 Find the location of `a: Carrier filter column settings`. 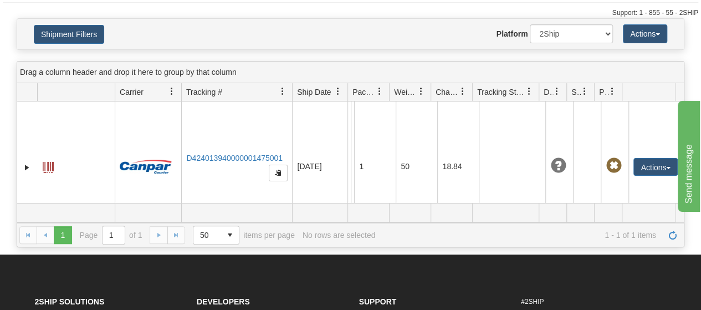

a: Carrier filter column settings is located at coordinates (172, 91).